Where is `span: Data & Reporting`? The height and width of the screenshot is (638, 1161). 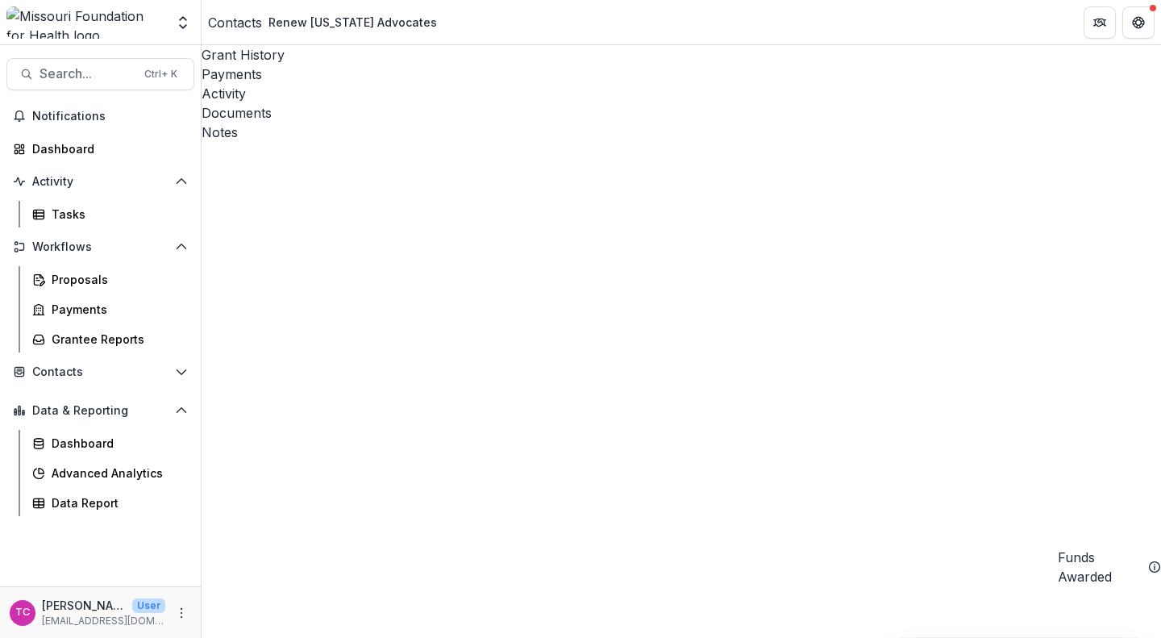 span: Data & Reporting is located at coordinates (100, 410).